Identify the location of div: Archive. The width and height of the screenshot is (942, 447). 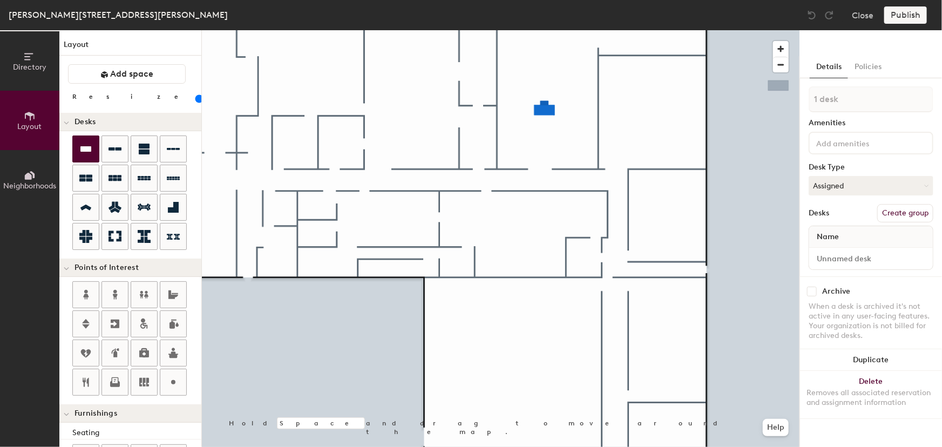
(836, 291).